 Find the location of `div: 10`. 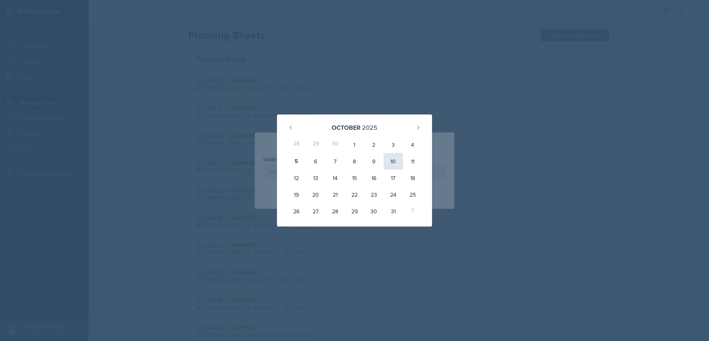

div: 10 is located at coordinates (394, 161).